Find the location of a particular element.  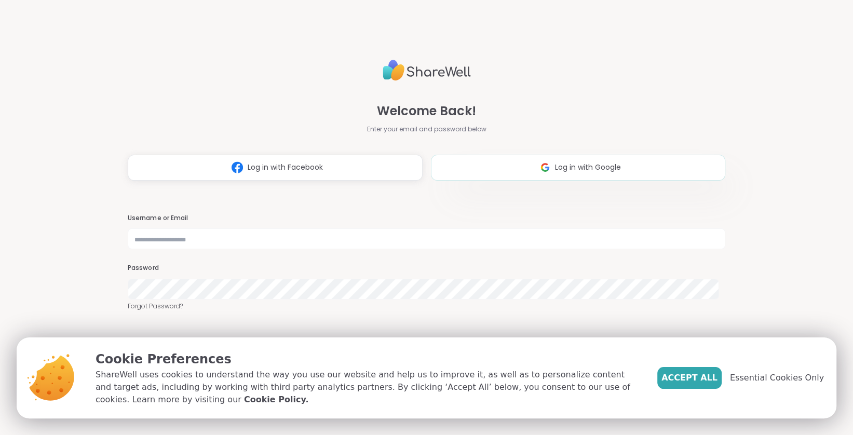

p: ShareWell uses cookies to understand the way you use our website and help us to improve it, as we... is located at coordinates (368, 387).